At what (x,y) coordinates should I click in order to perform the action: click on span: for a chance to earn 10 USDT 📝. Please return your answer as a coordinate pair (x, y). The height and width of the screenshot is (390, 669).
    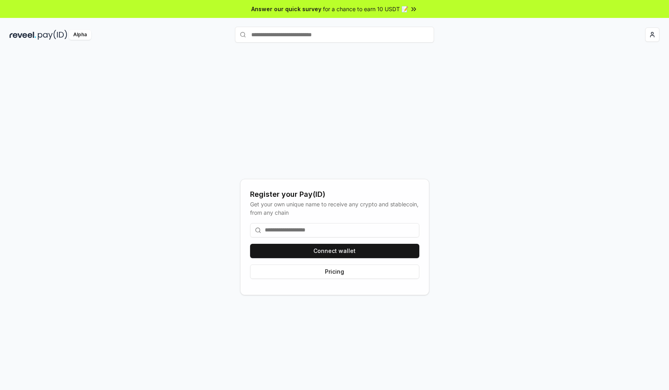
    Looking at the image, I should click on (365, 9).